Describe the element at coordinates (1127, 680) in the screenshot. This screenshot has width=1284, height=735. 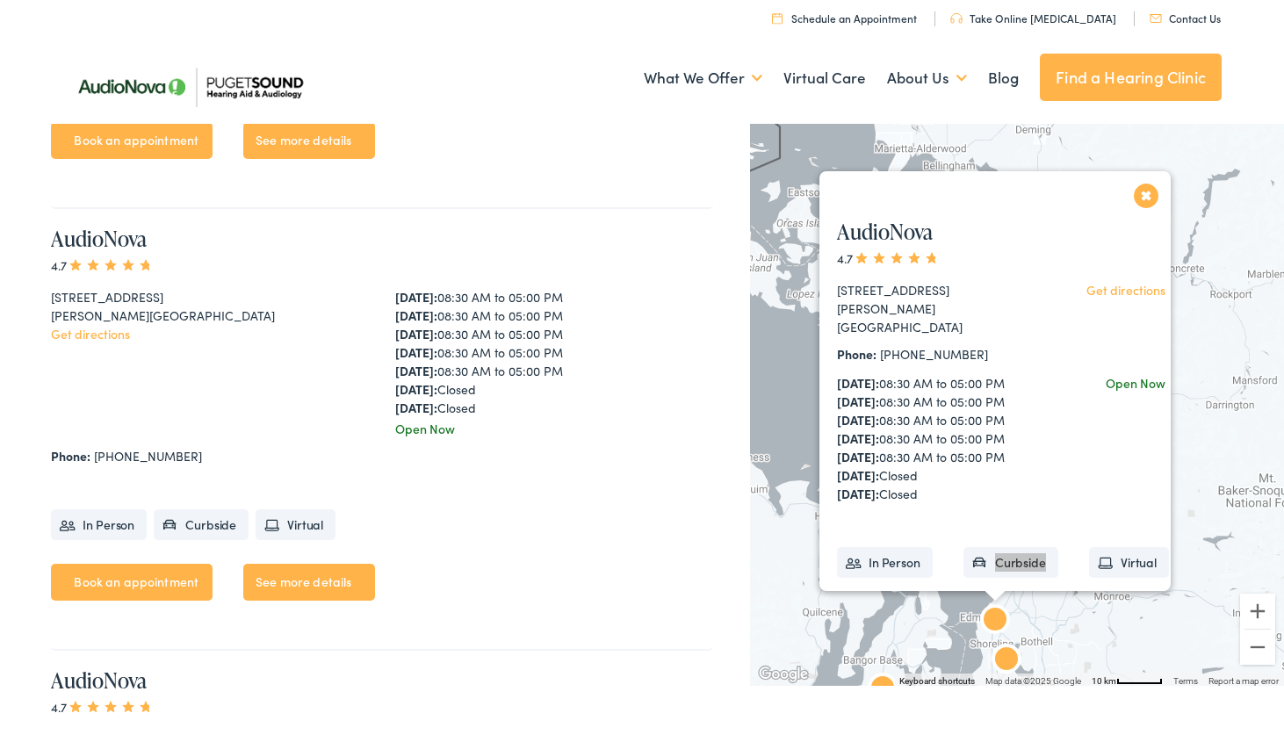
I see `button: Map Scale: 10 km per 49 pixels` at that location.